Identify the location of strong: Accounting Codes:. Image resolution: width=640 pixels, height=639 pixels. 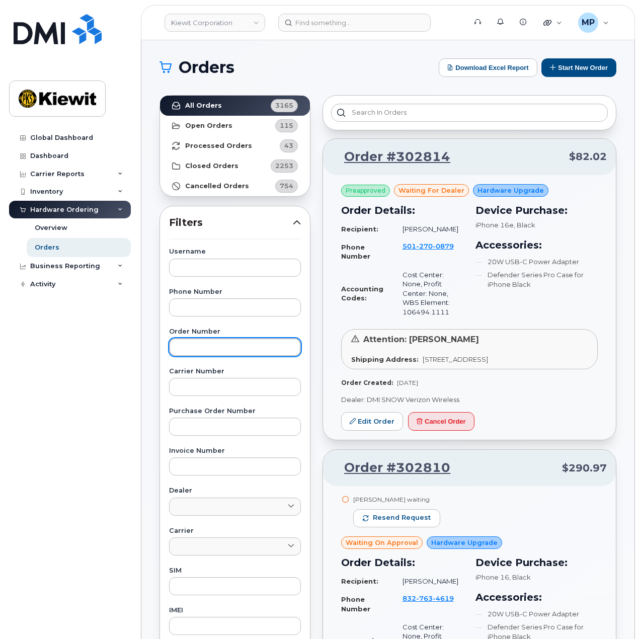
(362, 293).